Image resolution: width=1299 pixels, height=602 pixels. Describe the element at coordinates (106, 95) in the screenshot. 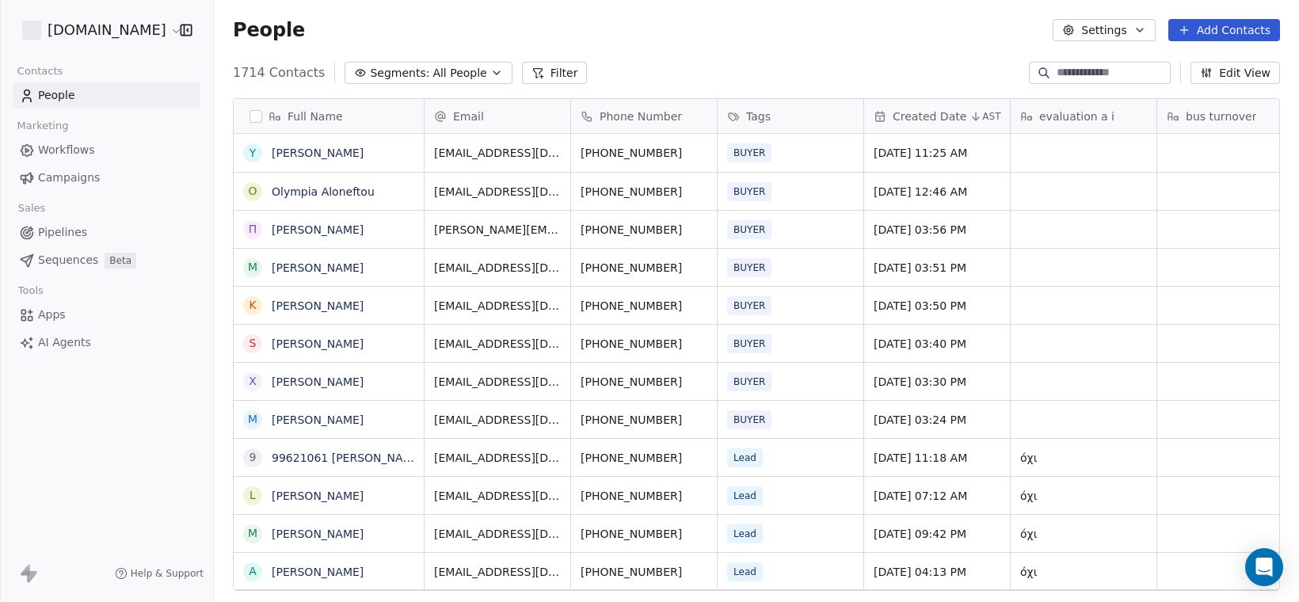

I see `a: People` at that location.